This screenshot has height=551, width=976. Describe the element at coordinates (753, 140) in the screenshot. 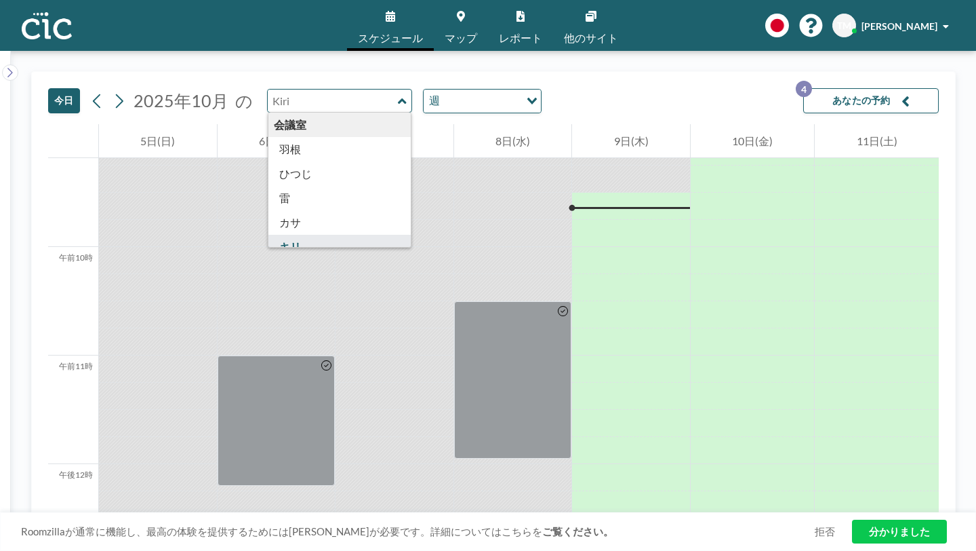

I see `font: 10日(金)` at that location.